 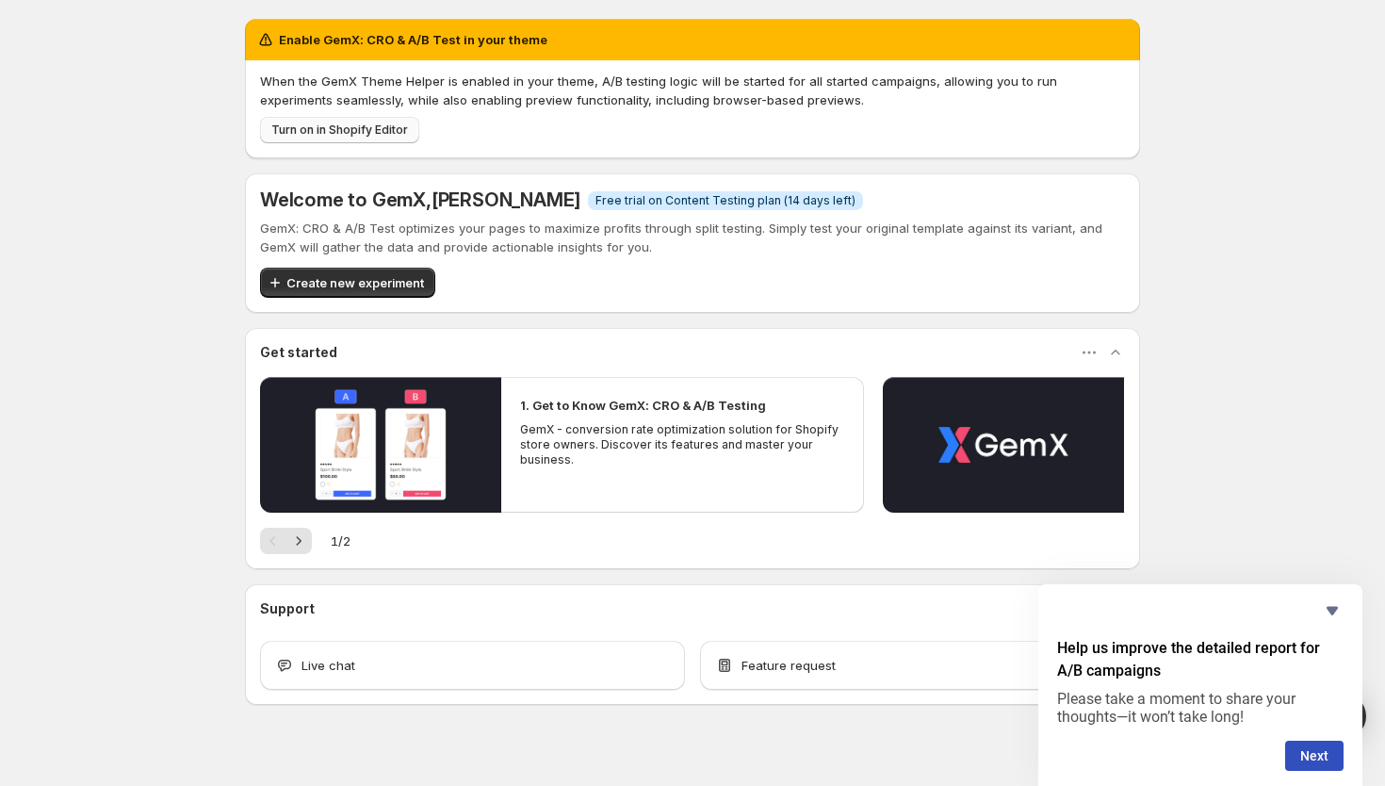 I want to click on h2: Help us improve the detailed report for A/B campaigns, so click(x=1200, y=660).